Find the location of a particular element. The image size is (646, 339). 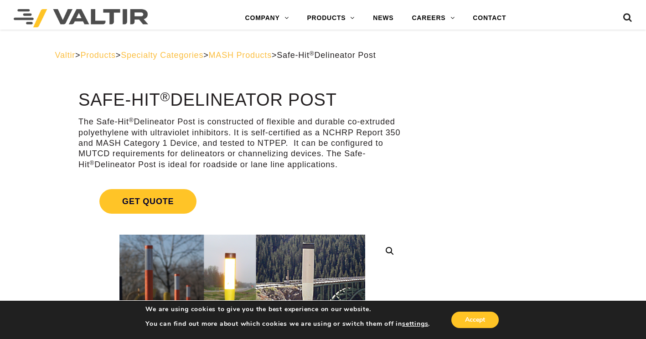

a: MASH Products is located at coordinates (240, 55).